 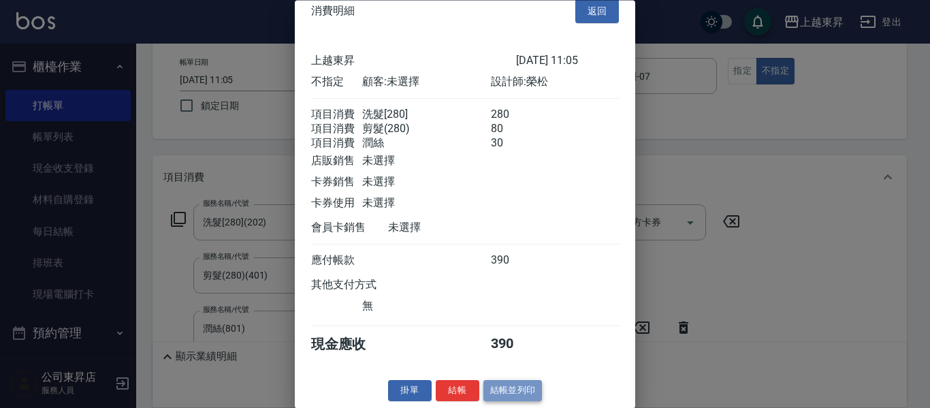 I want to click on div: 上越東昇, so click(x=413, y=61).